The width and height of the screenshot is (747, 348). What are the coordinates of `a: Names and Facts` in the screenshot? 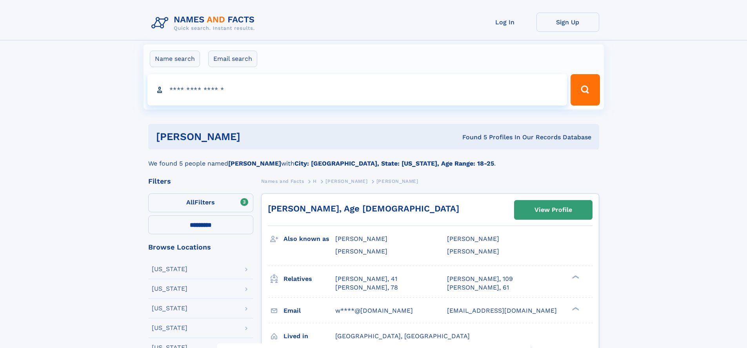 It's located at (283, 181).